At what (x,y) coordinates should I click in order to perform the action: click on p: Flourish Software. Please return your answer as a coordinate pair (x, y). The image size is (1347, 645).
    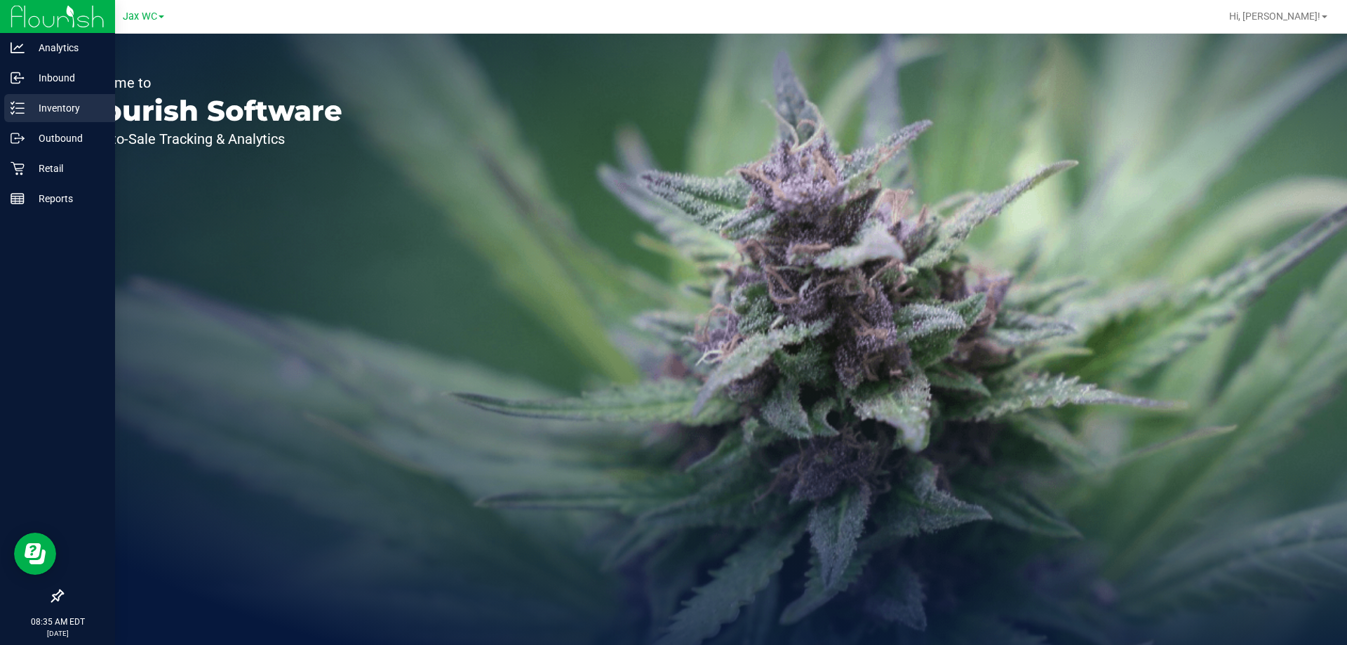
    Looking at the image, I should click on (209, 111).